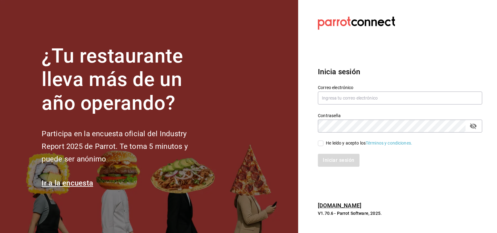  Describe the element at coordinates (125, 146) in the screenshot. I see `h2: Participa en la encuesta oficial del Industry Report 2025 de Parrot. Te toma 5 minutos y puede se...` at that location.